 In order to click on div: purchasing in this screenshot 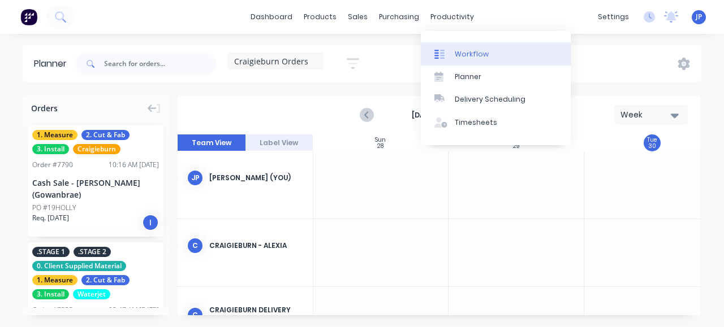, I will do `click(399, 17)`.